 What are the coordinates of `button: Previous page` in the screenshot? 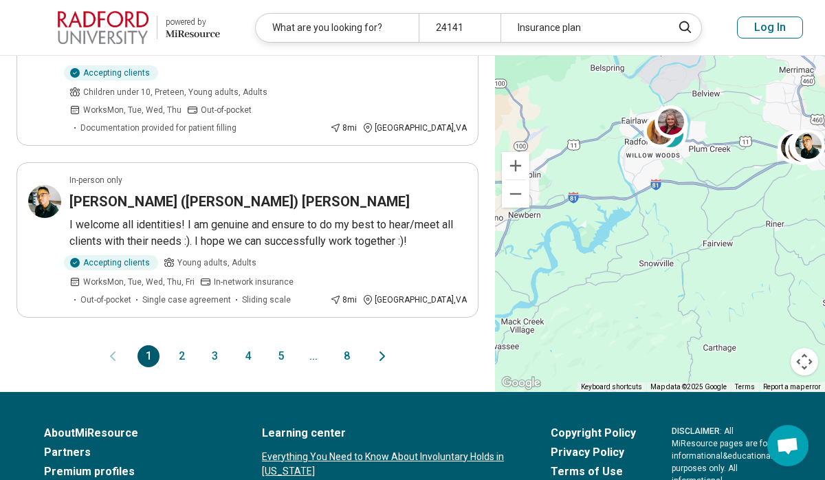 It's located at (113, 356).